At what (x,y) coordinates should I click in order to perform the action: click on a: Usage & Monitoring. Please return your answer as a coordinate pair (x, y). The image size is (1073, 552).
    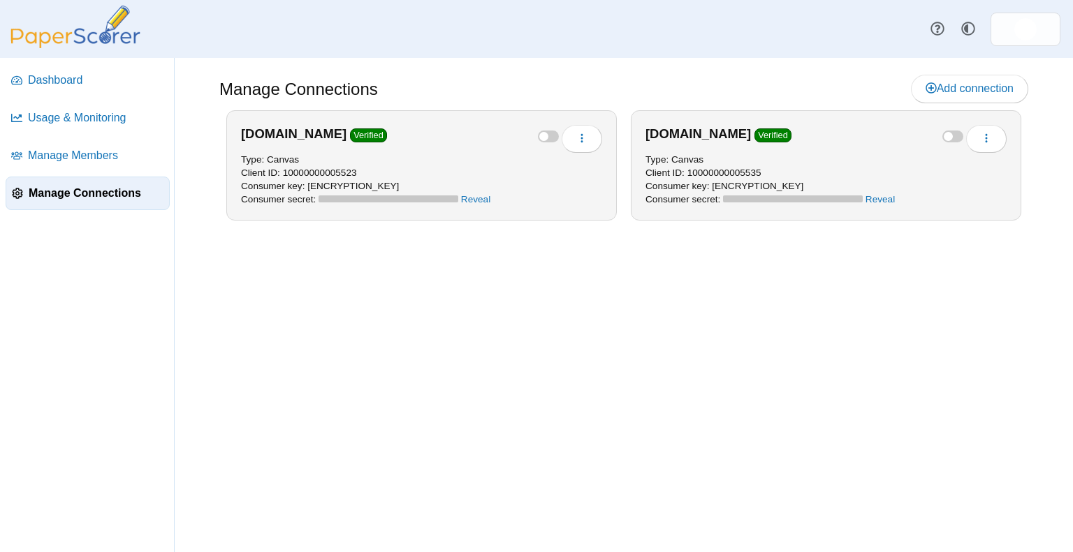
    Looking at the image, I should click on (87, 118).